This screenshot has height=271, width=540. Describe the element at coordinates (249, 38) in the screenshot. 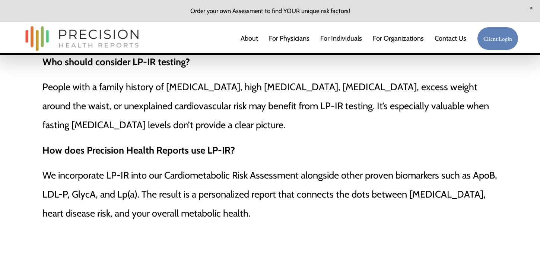

I see `a: About` at that location.